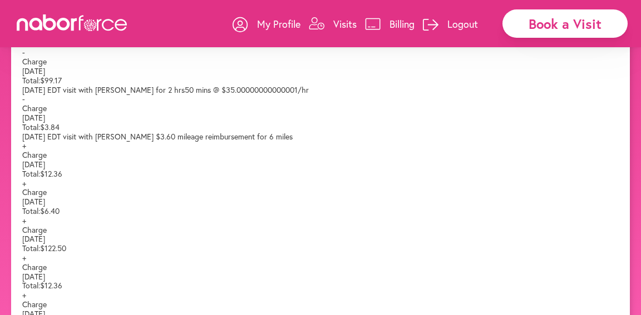  Describe the element at coordinates (53, 248) in the screenshot. I see `span: $122.50` at that location.